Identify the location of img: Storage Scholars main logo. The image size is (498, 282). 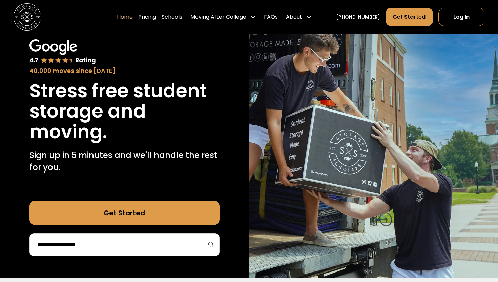
(27, 17).